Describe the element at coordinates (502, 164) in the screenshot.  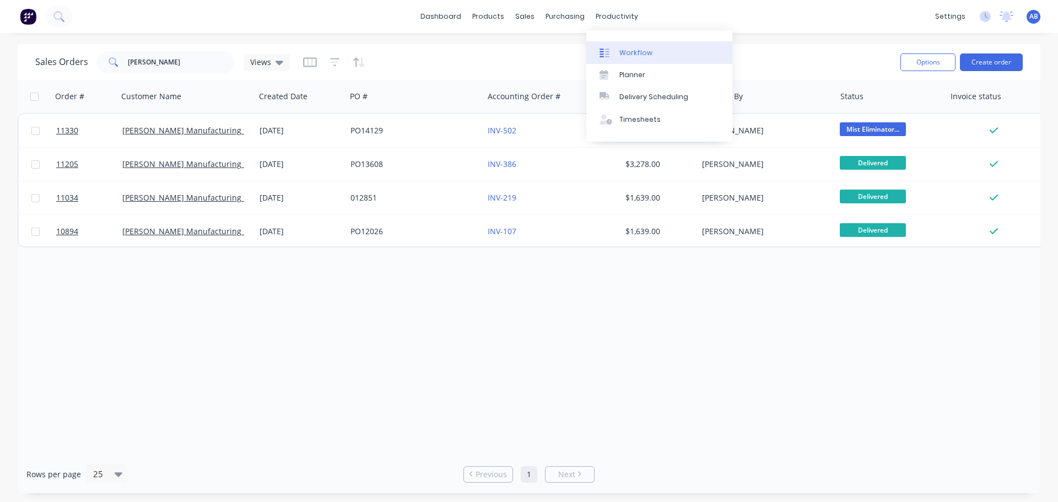
I see `a: INV-386` at that location.